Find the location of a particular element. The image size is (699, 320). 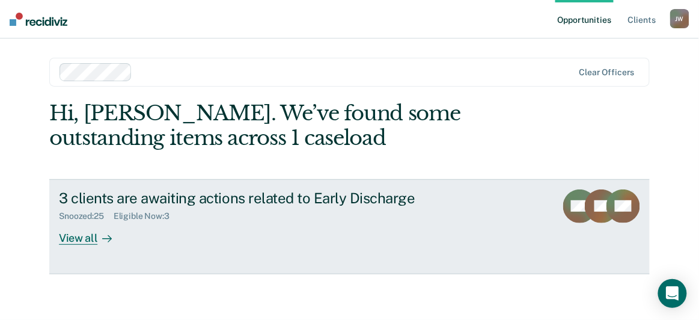

a: 3 clients are awaiting actions related to Early DischargeSnoozed:25Eligible Now:3View all is located at coordinates (349, 227).